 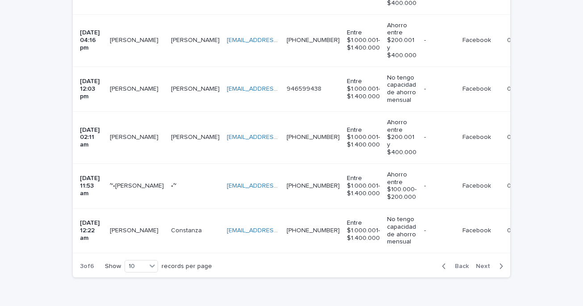 I want to click on button: Back, so click(x=454, y=266).